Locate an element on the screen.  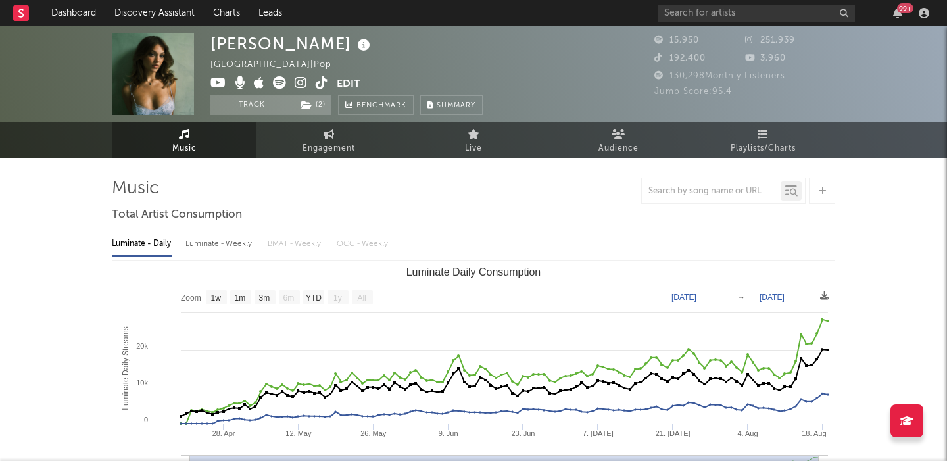
span: Live is located at coordinates (473, 149).